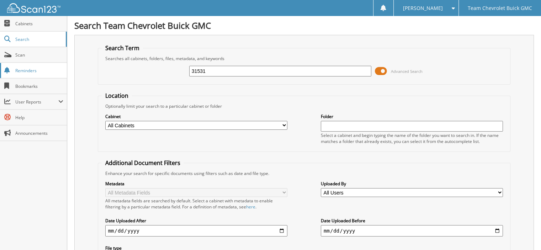 The width and height of the screenshot is (541, 250). Describe the element at coordinates (412, 231) in the screenshot. I see `input: end` at that location.